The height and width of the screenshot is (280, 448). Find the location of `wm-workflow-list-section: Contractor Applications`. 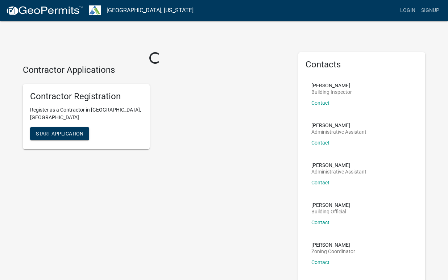

wm-workflow-list-section: Contractor Applications is located at coordinates (155, 110).